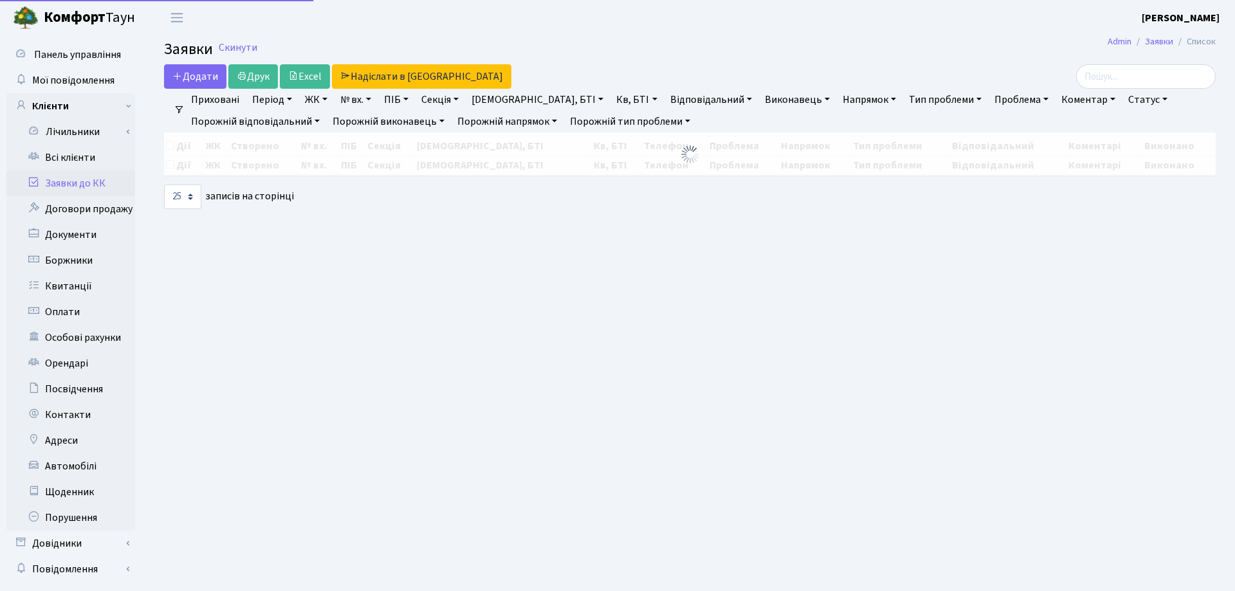  What do you see at coordinates (215, 100) in the screenshot?
I see `a: Приховані` at bounding box center [215, 100].